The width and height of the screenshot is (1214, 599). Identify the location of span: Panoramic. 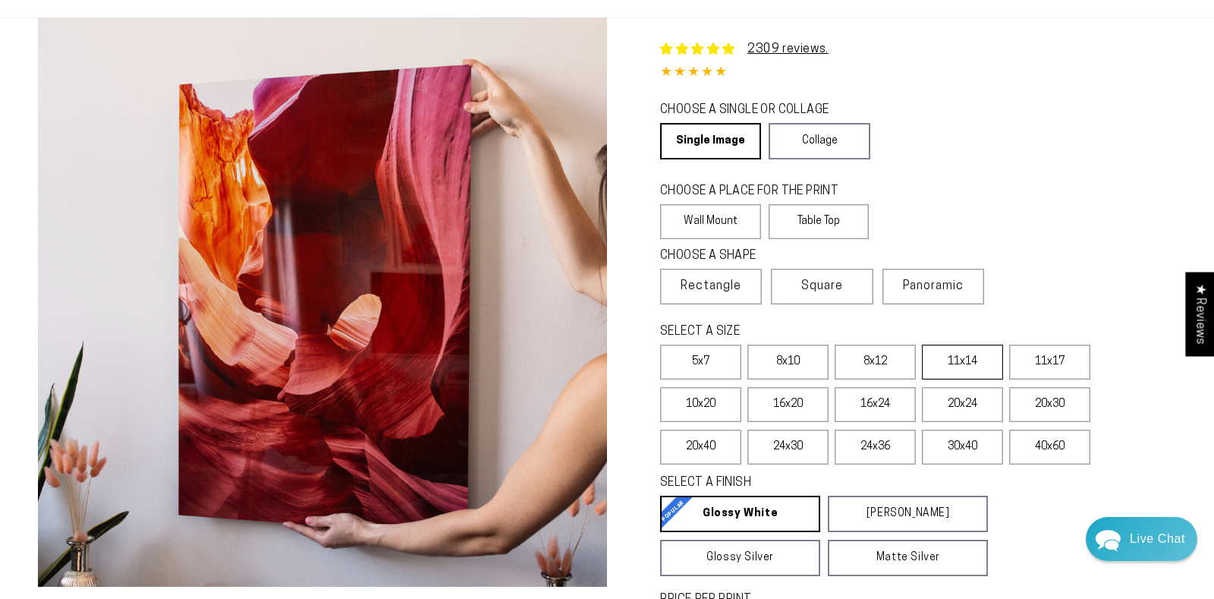
(934, 286).